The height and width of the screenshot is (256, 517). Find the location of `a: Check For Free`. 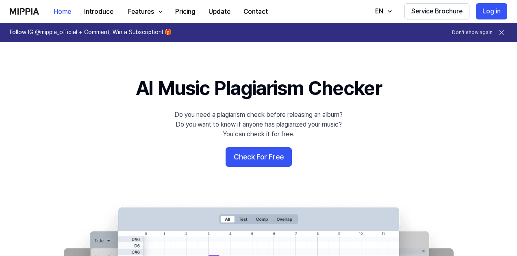

a: Check For Free is located at coordinates (259, 157).